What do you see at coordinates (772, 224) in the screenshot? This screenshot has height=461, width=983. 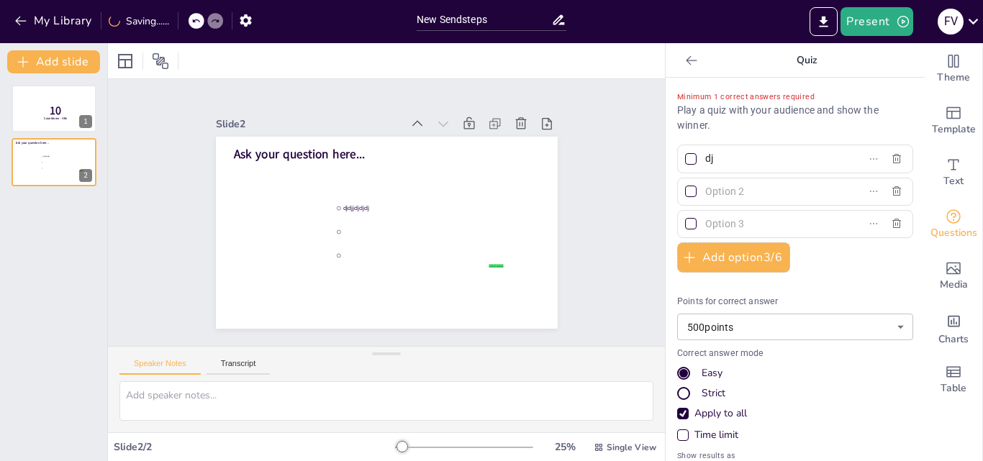 I see `input: Option 3` at bounding box center [772, 224].